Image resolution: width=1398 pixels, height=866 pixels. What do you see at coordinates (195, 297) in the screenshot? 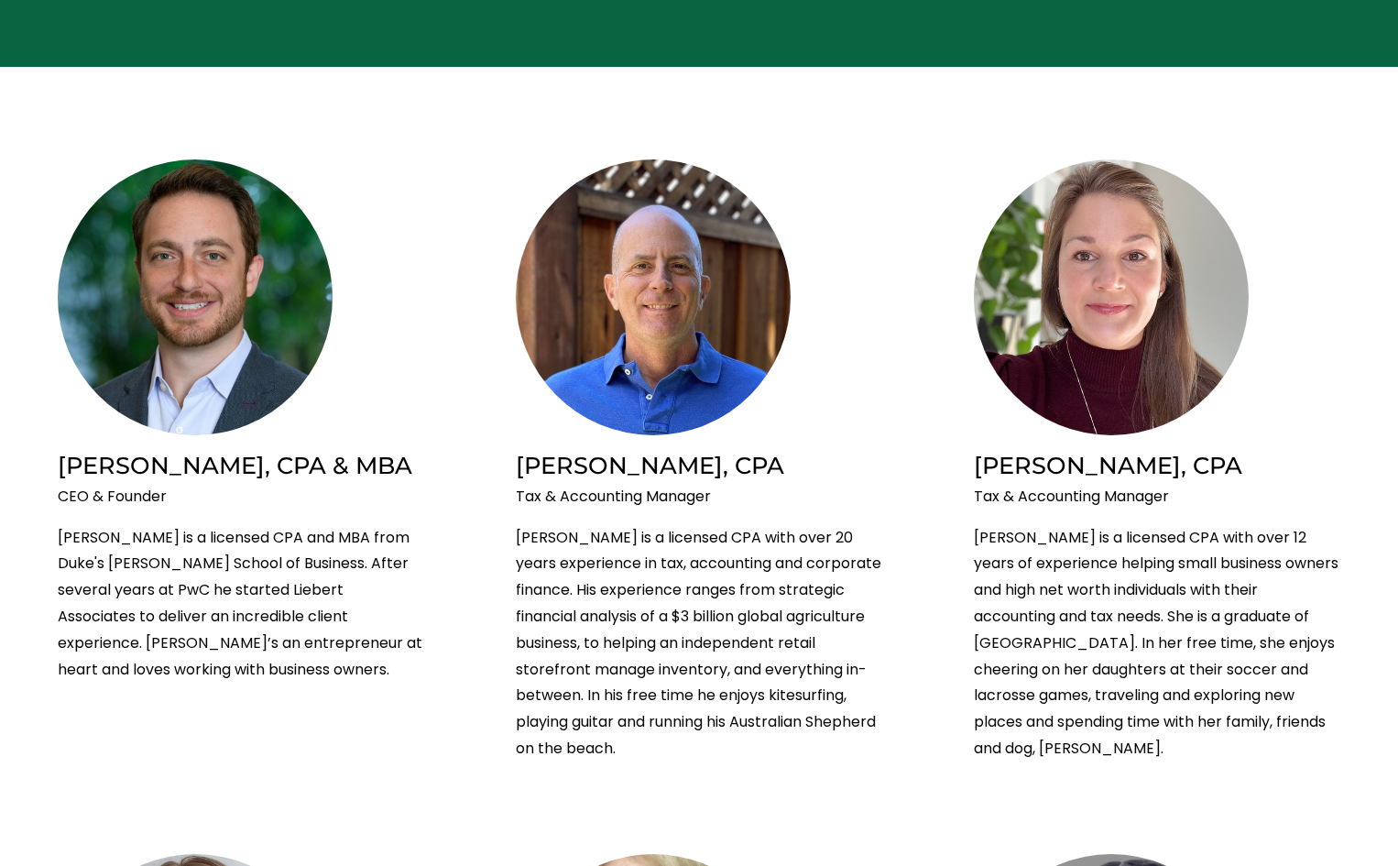
I see `img: Brian Liebert` at bounding box center [195, 297].